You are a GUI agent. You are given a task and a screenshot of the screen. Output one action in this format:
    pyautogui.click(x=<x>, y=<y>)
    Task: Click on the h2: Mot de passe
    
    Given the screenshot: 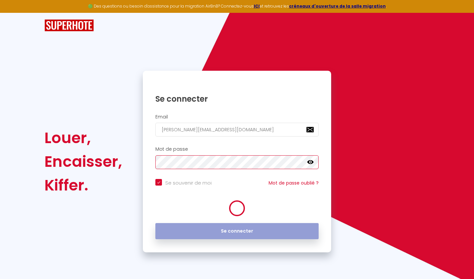 What is the action you would take?
    pyautogui.click(x=237, y=149)
    